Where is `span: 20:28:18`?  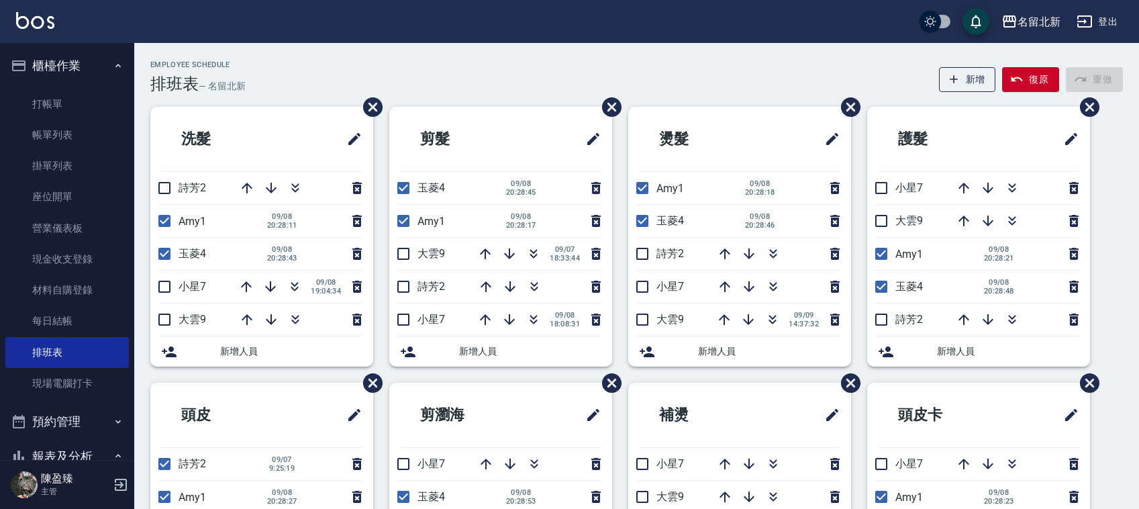
span: 20:28:18 is located at coordinates (760, 192).